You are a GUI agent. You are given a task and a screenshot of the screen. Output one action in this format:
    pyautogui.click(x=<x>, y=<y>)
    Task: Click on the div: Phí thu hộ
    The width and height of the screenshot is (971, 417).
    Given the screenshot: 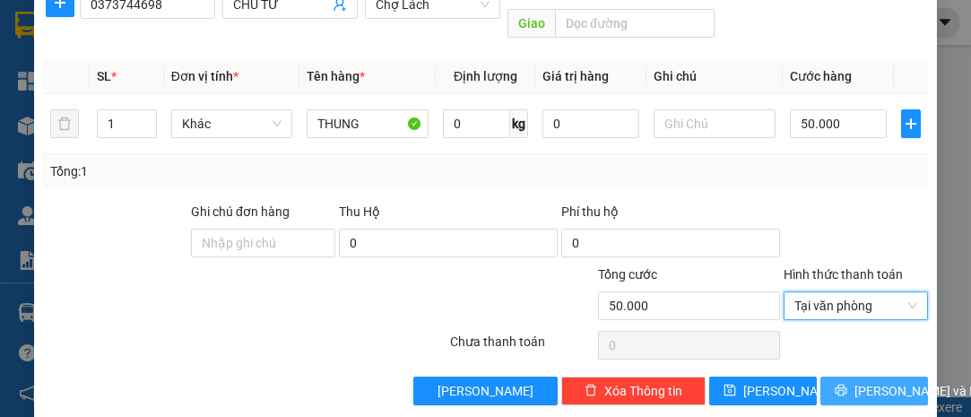 What is the action you would take?
    pyautogui.click(x=671, y=215)
    